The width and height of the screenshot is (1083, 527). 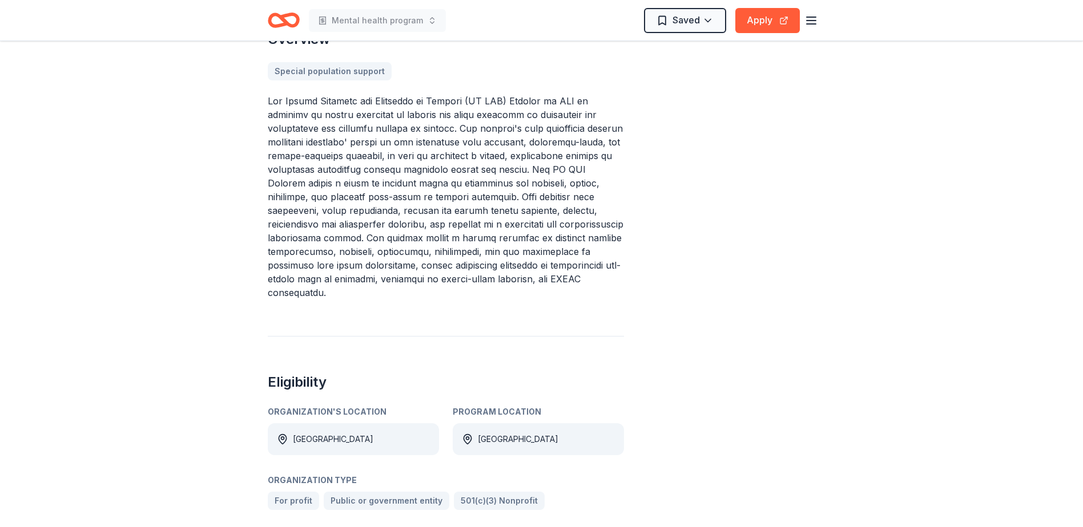 I want to click on span: 501(c)(3) Nonprofit, so click(x=499, y=501).